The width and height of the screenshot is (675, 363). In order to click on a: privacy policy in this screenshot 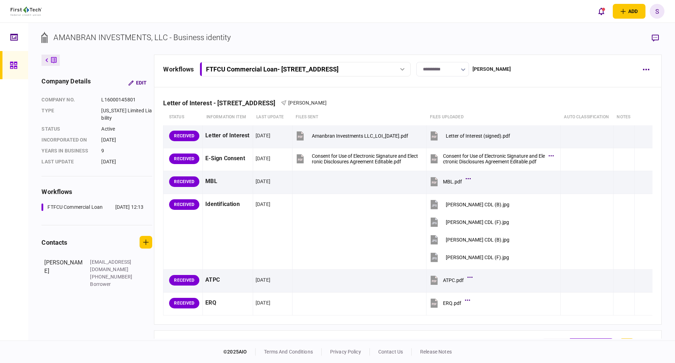, I will do `click(346, 351)`.